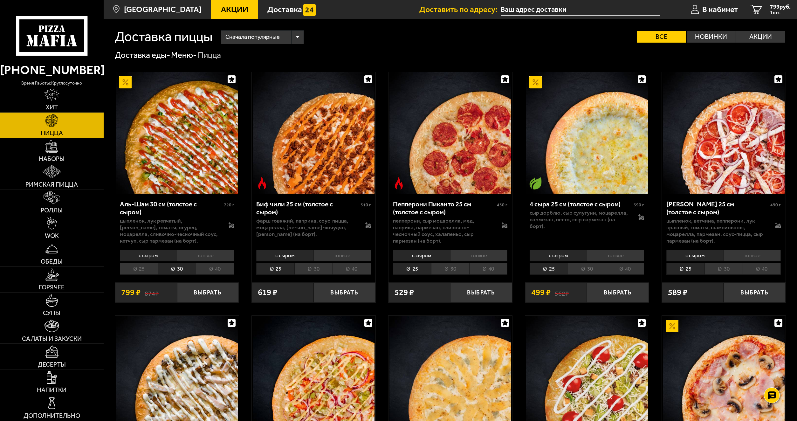 The width and height of the screenshot is (797, 421). I want to click on p: сыр дорблю, сыр сулугуни, моцарелла, пармезан, песто, сыр пармезан (на борт)., so click(580, 219).